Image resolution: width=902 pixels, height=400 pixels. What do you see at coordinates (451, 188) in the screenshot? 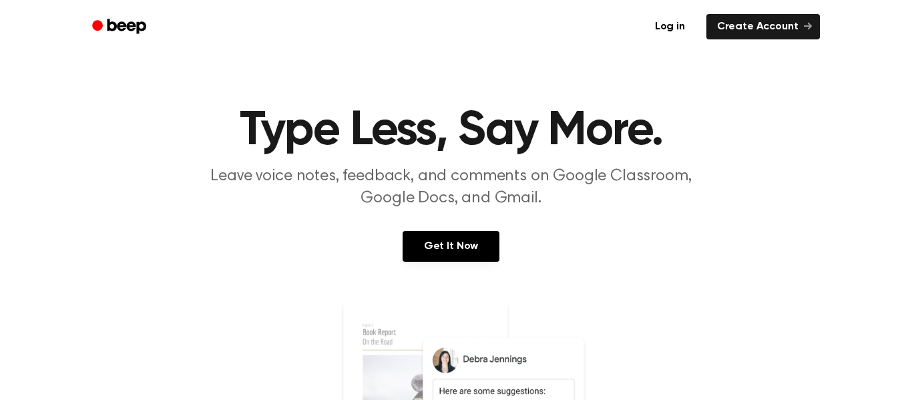
I see `p: Leave voice notes, feedback, and comments on Google Classroom, Google Docs, and Gmail.` at bounding box center [451, 188].